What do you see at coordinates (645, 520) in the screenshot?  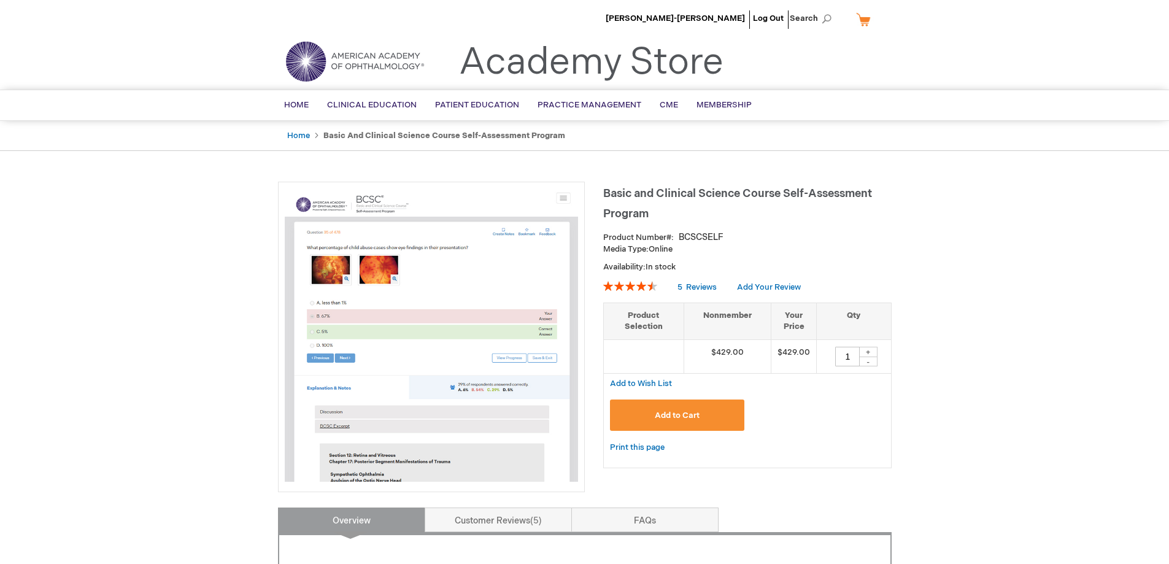 I see `a: FAQs` at bounding box center [645, 520].